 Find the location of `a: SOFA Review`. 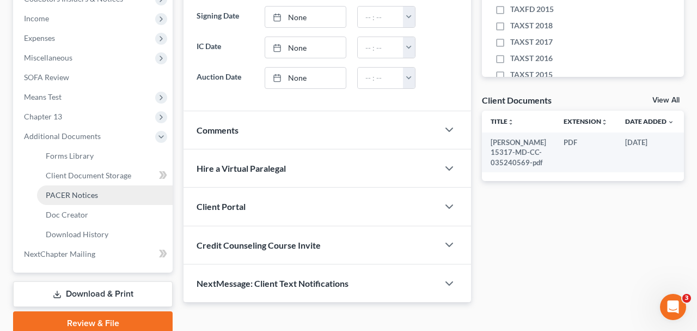

a: SOFA Review is located at coordinates (94, 77).